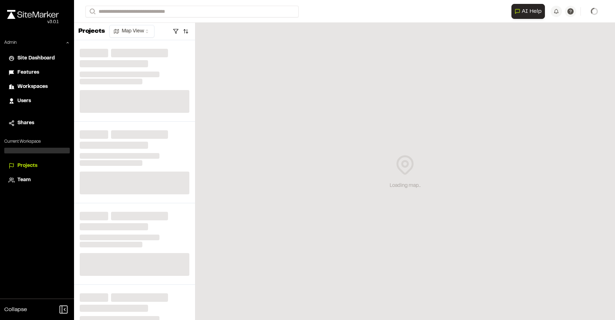 This screenshot has width=615, height=320. What do you see at coordinates (28, 73) in the screenshot?
I see `span: Features` at bounding box center [28, 73].